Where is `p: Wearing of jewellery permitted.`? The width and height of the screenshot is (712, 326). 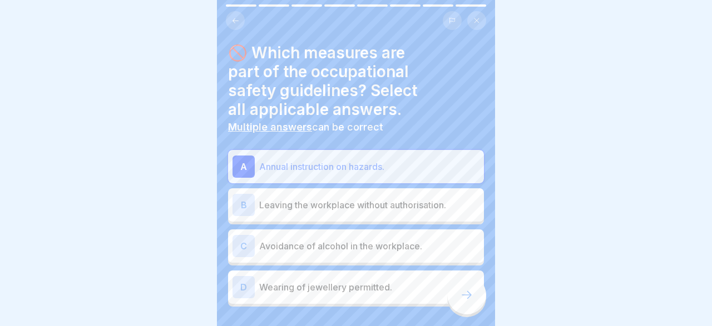 p: Wearing of jewellery permitted. is located at coordinates (369, 287).